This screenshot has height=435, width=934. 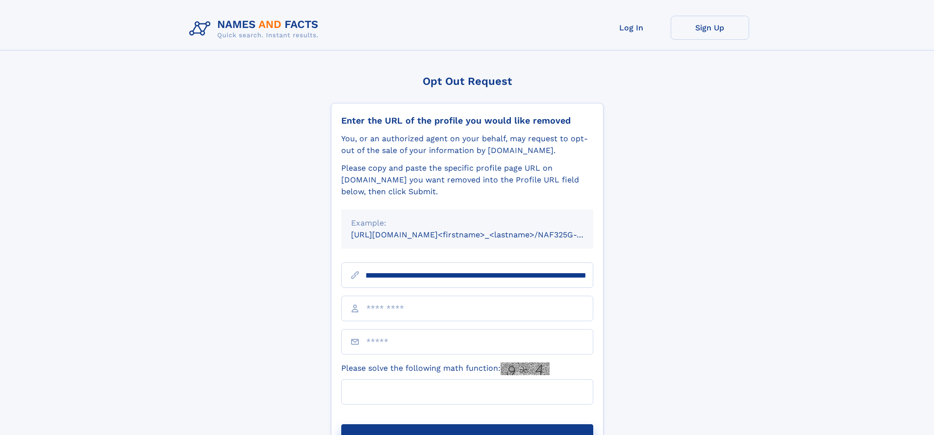 What do you see at coordinates (710, 27) in the screenshot?
I see `a: Sign Up` at bounding box center [710, 27].